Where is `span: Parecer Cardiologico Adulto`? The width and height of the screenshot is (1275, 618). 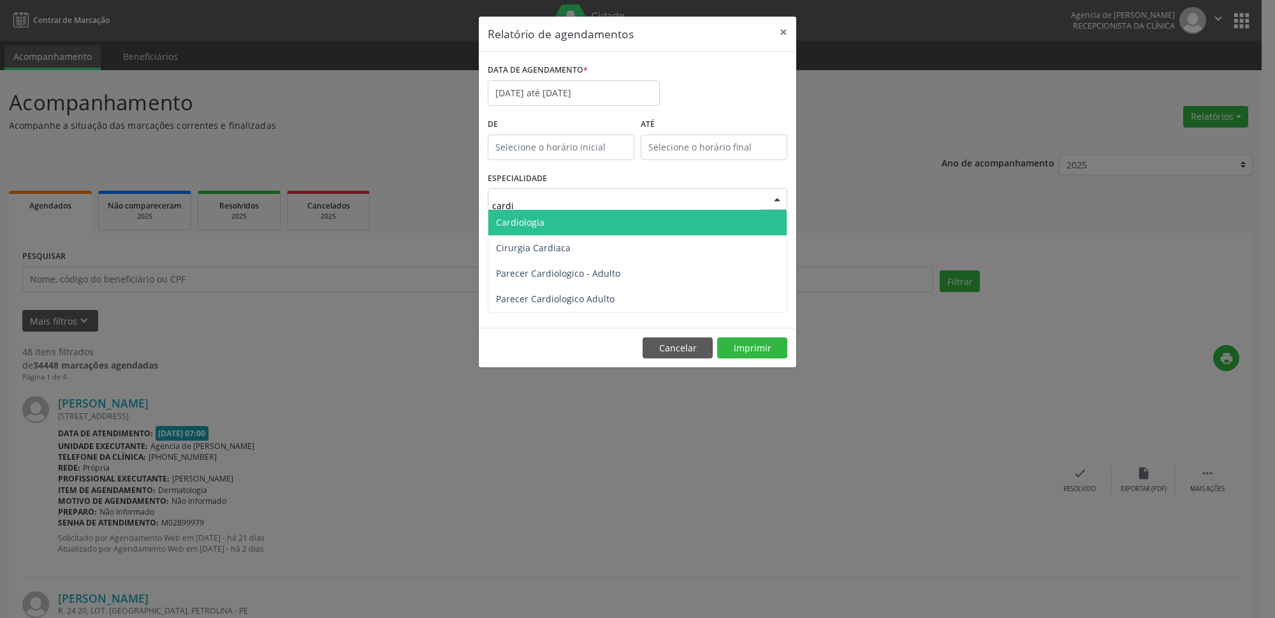 span: Parecer Cardiologico Adulto is located at coordinates (555, 298).